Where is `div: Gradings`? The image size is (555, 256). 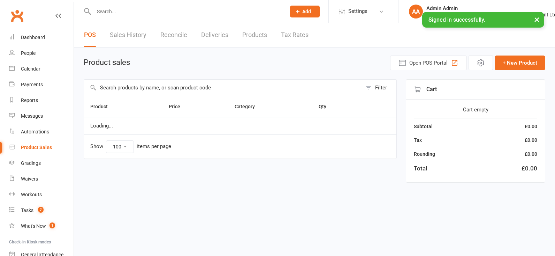 div: Gradings is located at coordinates (31, 163).